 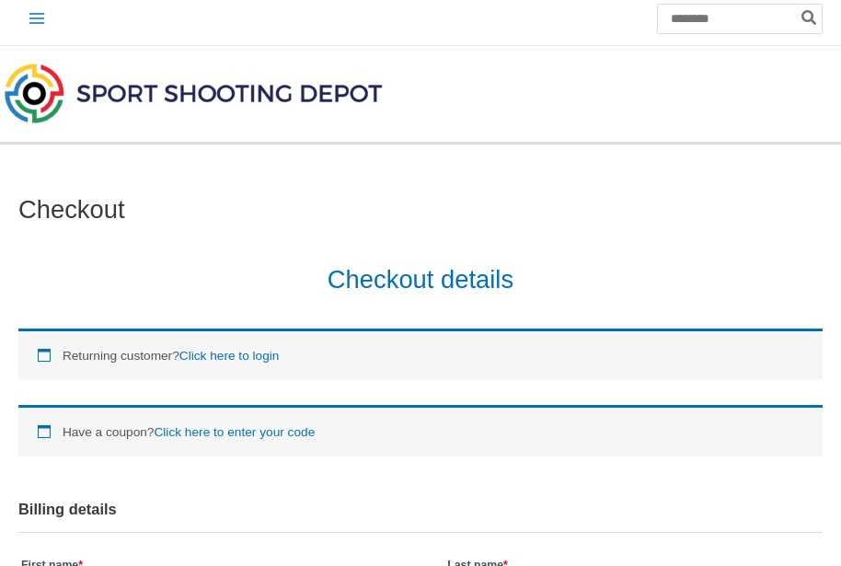 I want to click on div: Have a coupon?, so click(x=421, y=431).